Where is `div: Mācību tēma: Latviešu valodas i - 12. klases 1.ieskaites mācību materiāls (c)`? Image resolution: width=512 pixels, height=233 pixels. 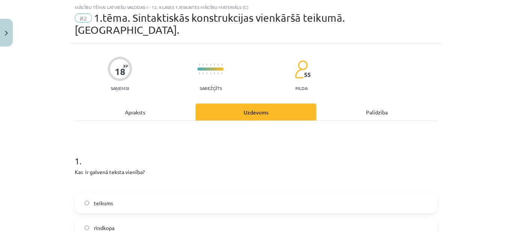 div: Mācību tēma: Latviešu valodas i - 12. klases 1.ieskaites mācību materiāls (c) is located at coordinates (256, 7).